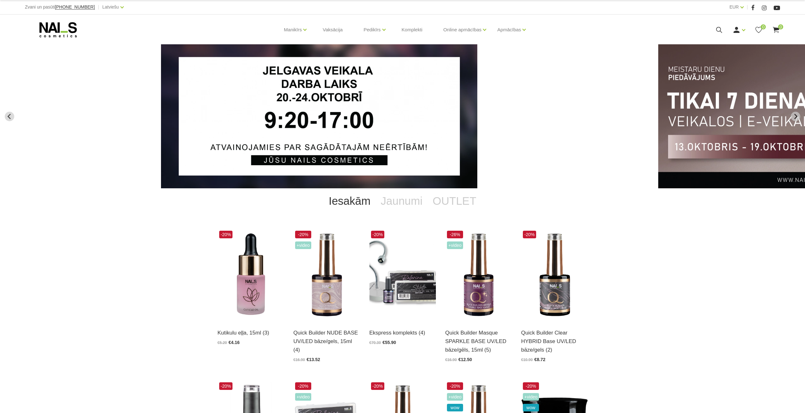 The height and width of the screenshot is (413, 805). What do you see at coordinates (478, 341) in the screenshot?
I see `a: Quick Builder Masque SPARKLE BASE UV/LED bāze/gēls, 15ml (5)` at bounding box center [478, 341].